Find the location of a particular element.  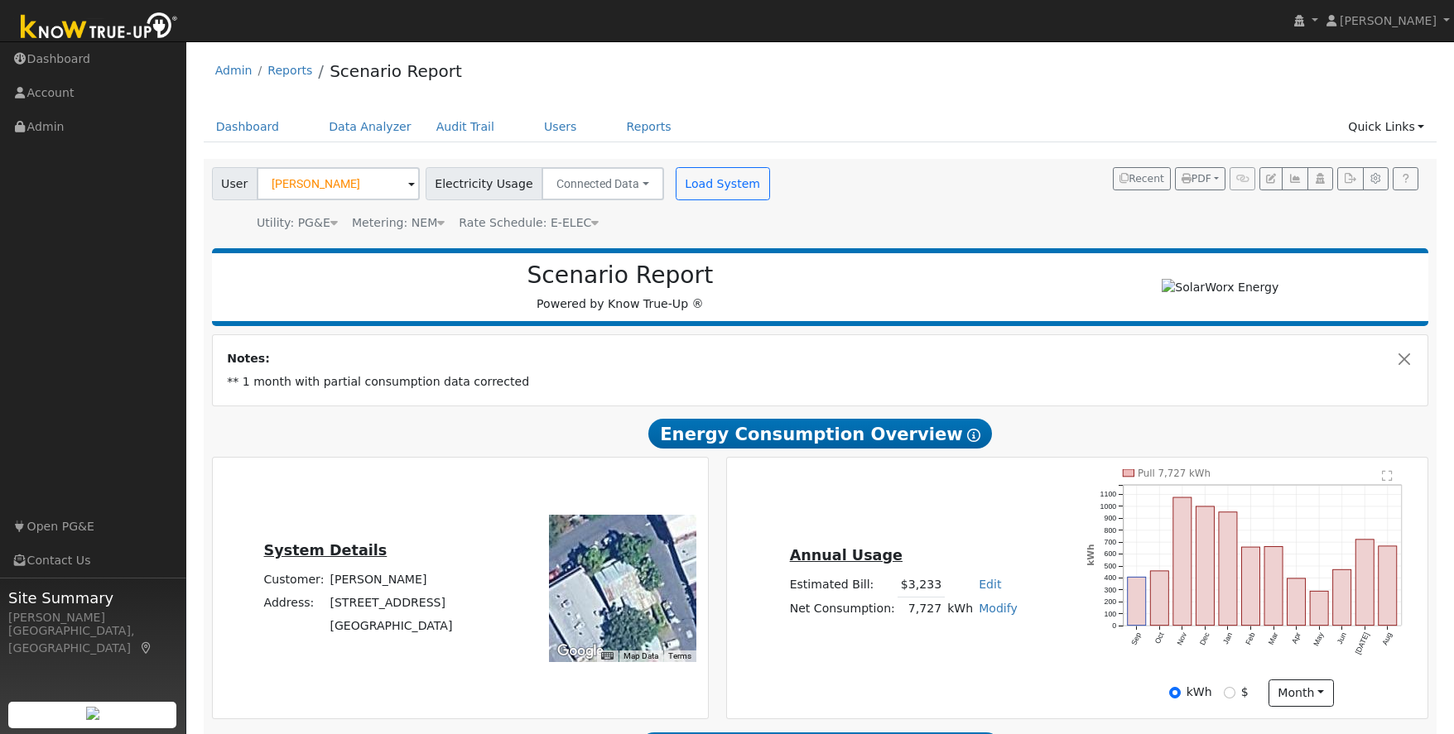

div: Metering: NEM is located at coordinates (398, 223).